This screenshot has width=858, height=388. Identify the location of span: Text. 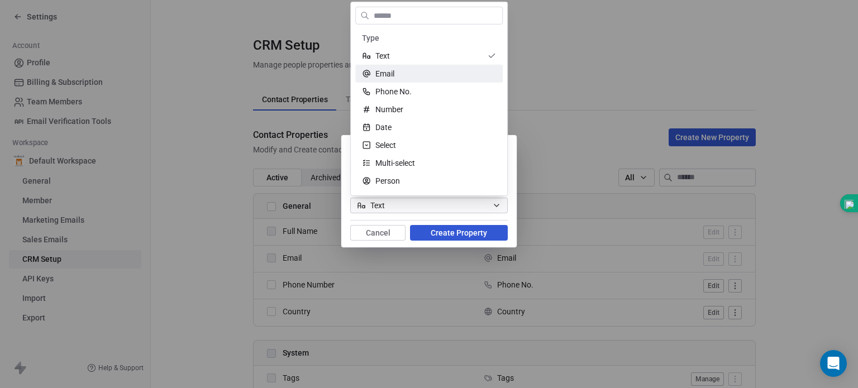
(383, 56).